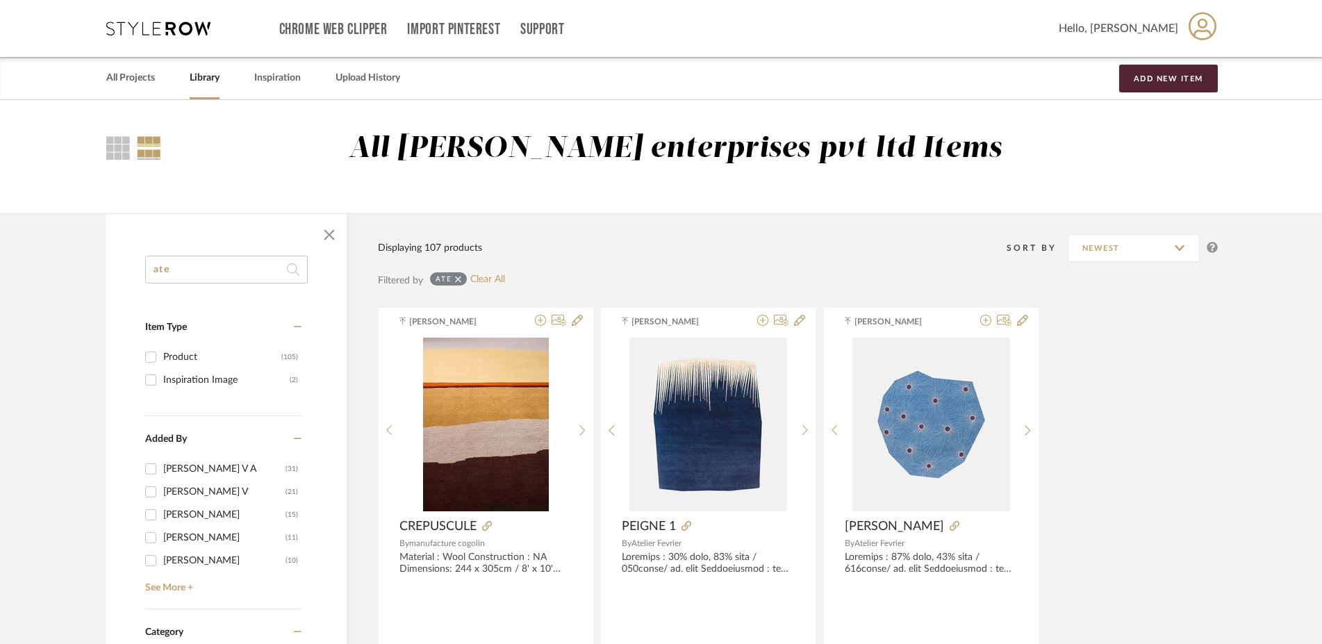 The width and height of the screenshot is (1322, 644). I want to click on span: CREPUSCULE, so click(437, 526).